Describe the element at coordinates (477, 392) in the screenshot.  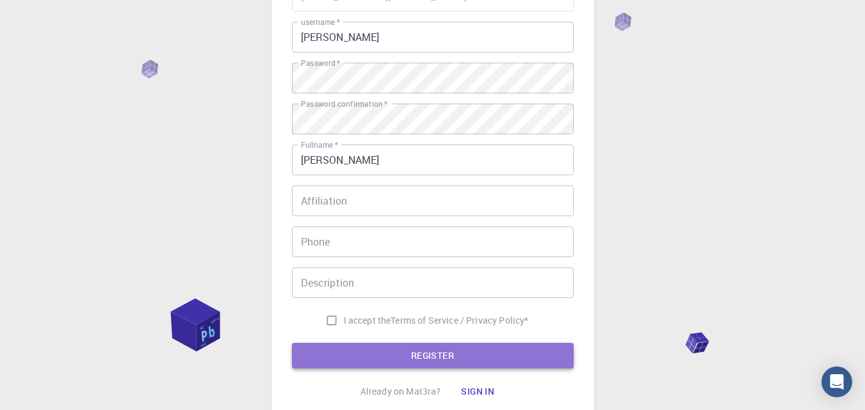
I see `button: Sign in` at that location.